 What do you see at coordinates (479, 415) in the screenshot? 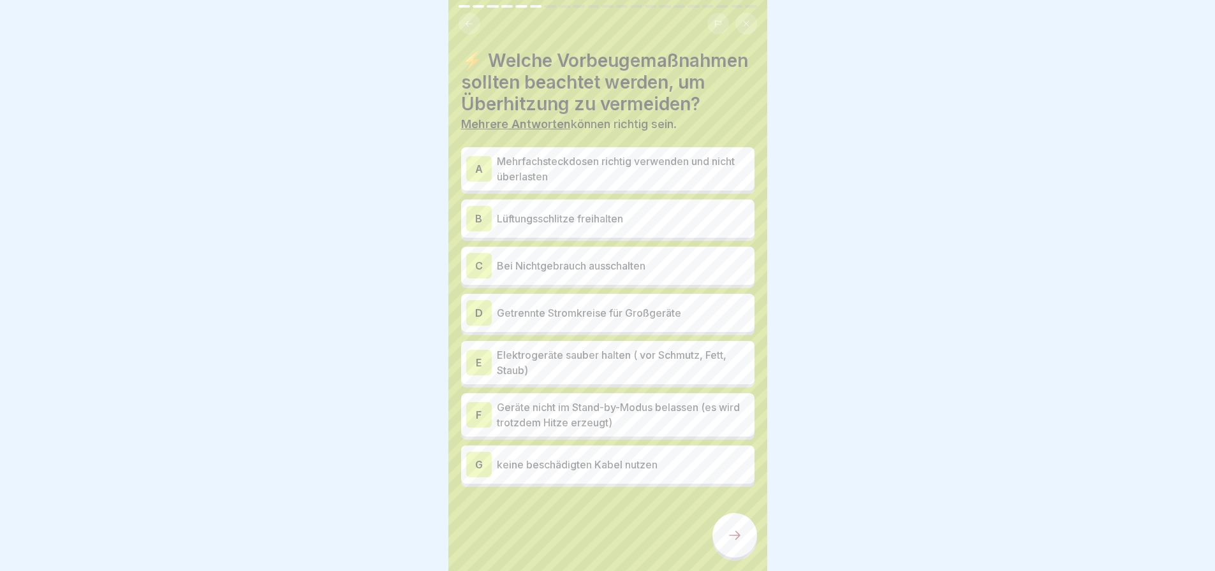
I see `div: F` at bounding box center [479, 415].